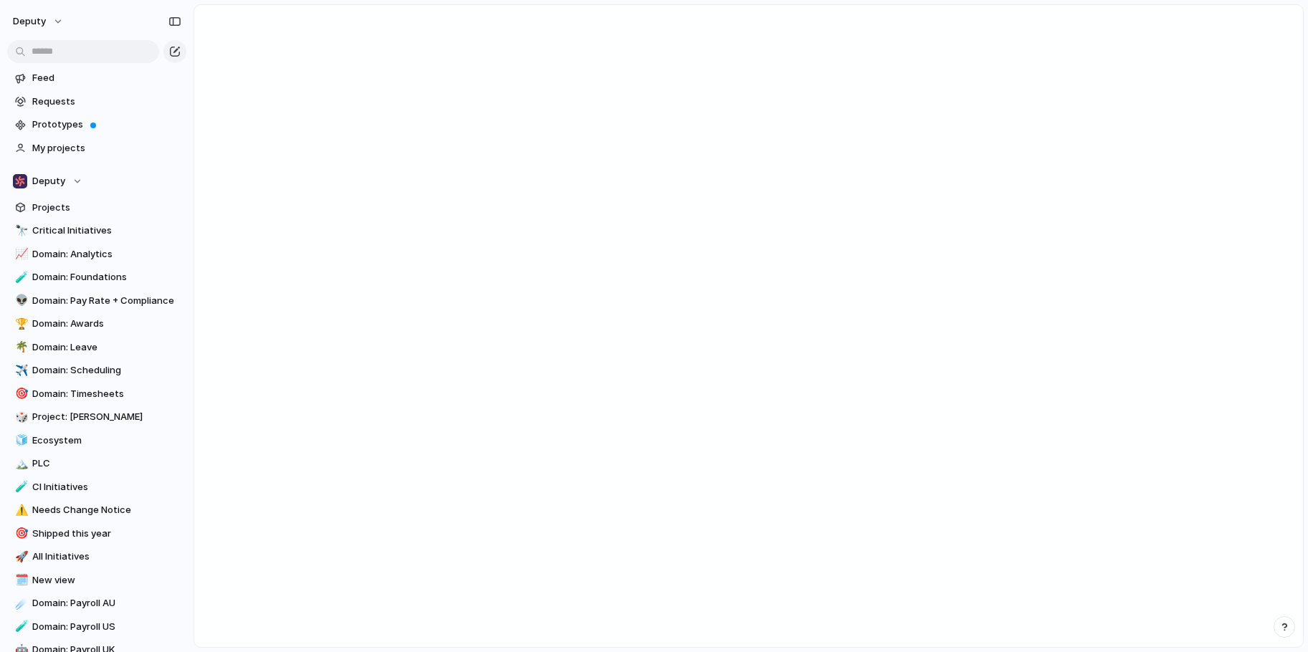  Describe the element at coordinates (107, 487) in the screenshot. I see `span: CI Initiatives` at that location.